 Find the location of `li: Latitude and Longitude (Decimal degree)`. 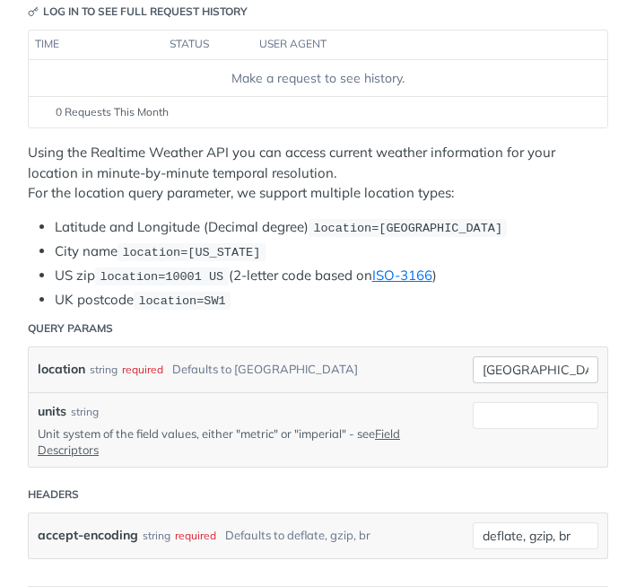

li: Latitude and Longitude (Decimal degree) is located at coordinates (331, 227).